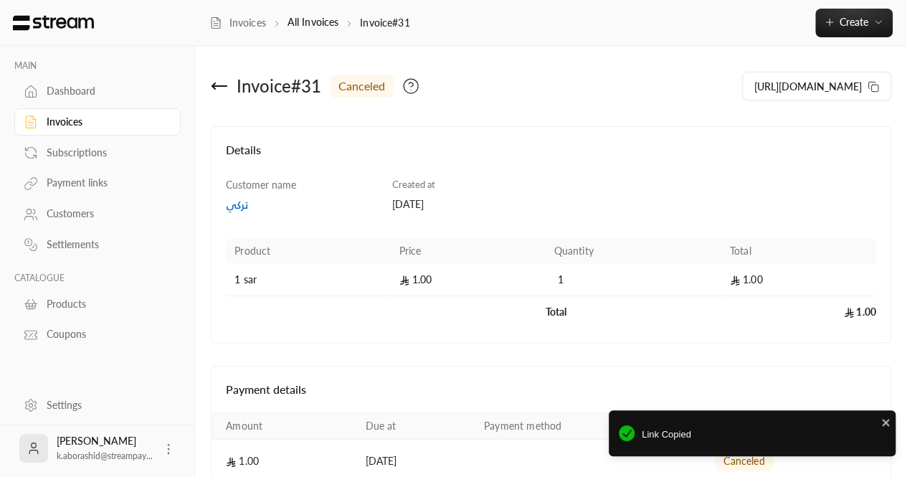  I want to click on div: Settings, so click(105, 405).